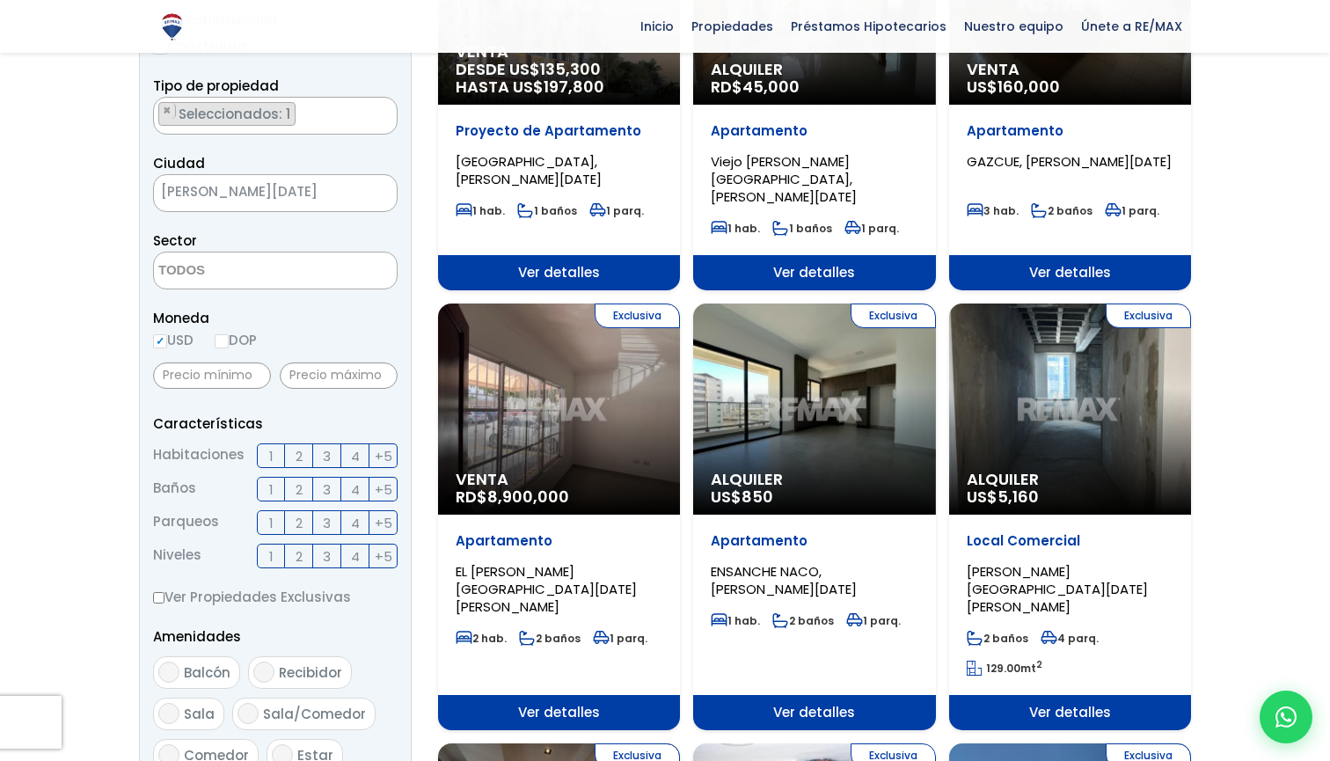  What do you see at coordinates (275, 596) in the screenshot?
I see `label: Ver Propiedades Exclusivas` at bounding box center [275, 596].